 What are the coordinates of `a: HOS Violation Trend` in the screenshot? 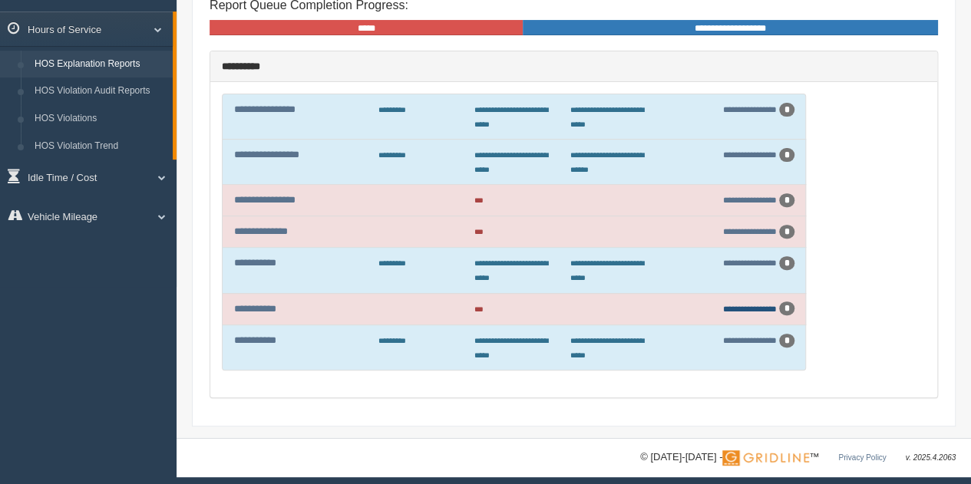 It's located at (100, 147).